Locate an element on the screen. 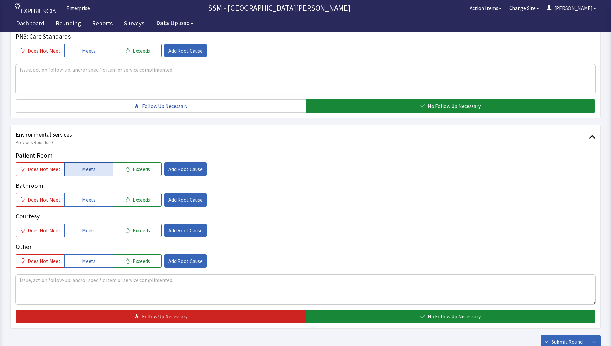 Image resolution: width=611 pixels, height=346 pixels. a: Dashboard is located at coordinates (30, 24).